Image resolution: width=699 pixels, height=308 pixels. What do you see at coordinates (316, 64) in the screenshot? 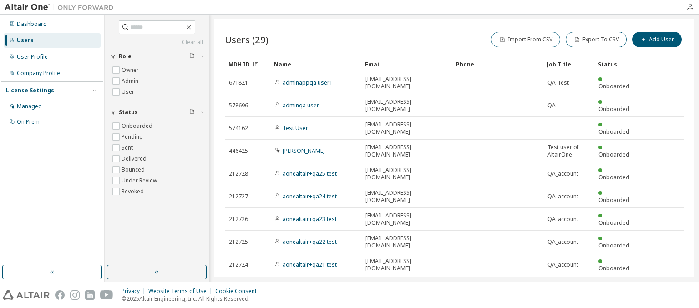
I see `div: Name` at bounding box center [316, 64].